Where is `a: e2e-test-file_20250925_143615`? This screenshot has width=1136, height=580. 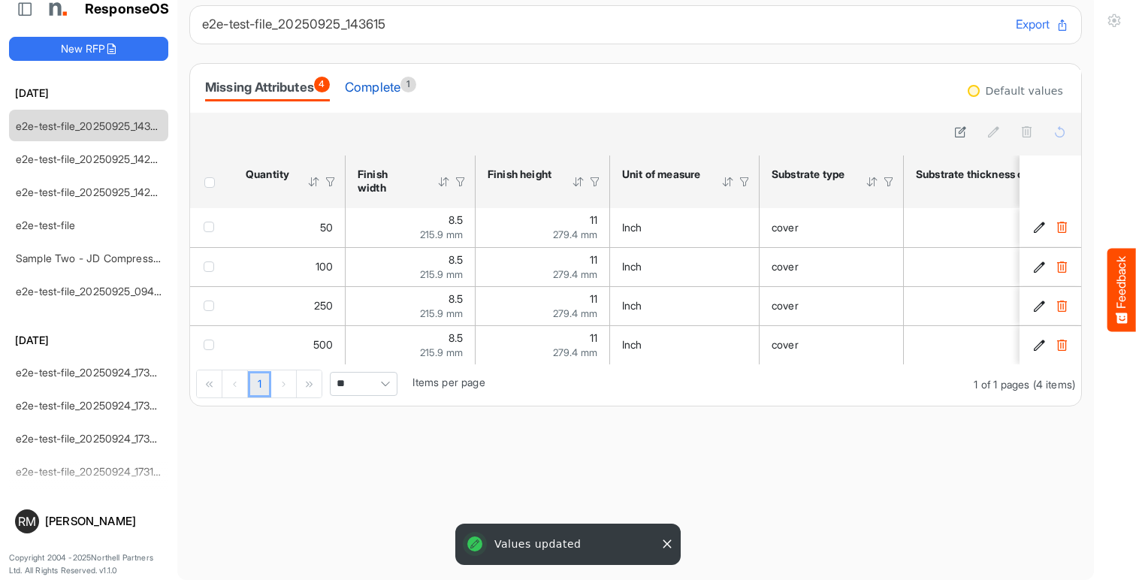 a: e2e-test-file_20250925_143615 is located at coordinates (91, 125).